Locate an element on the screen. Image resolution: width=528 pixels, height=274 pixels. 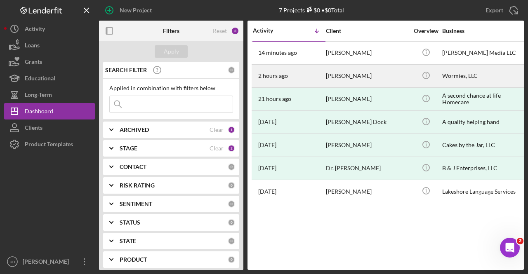
button: Export is located at coordinates (500, 10).